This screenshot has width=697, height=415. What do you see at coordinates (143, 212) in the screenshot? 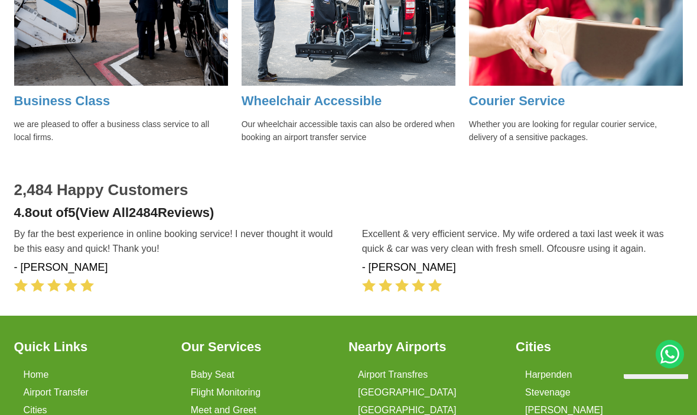
I see `span: 2484` at bounding box center [143, 212].